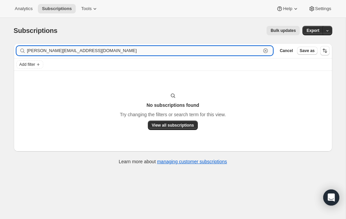  What do you see at coordinates (286, 51) in the screenshot?
I see `button: Cancel` at bounding box center [286, 51].